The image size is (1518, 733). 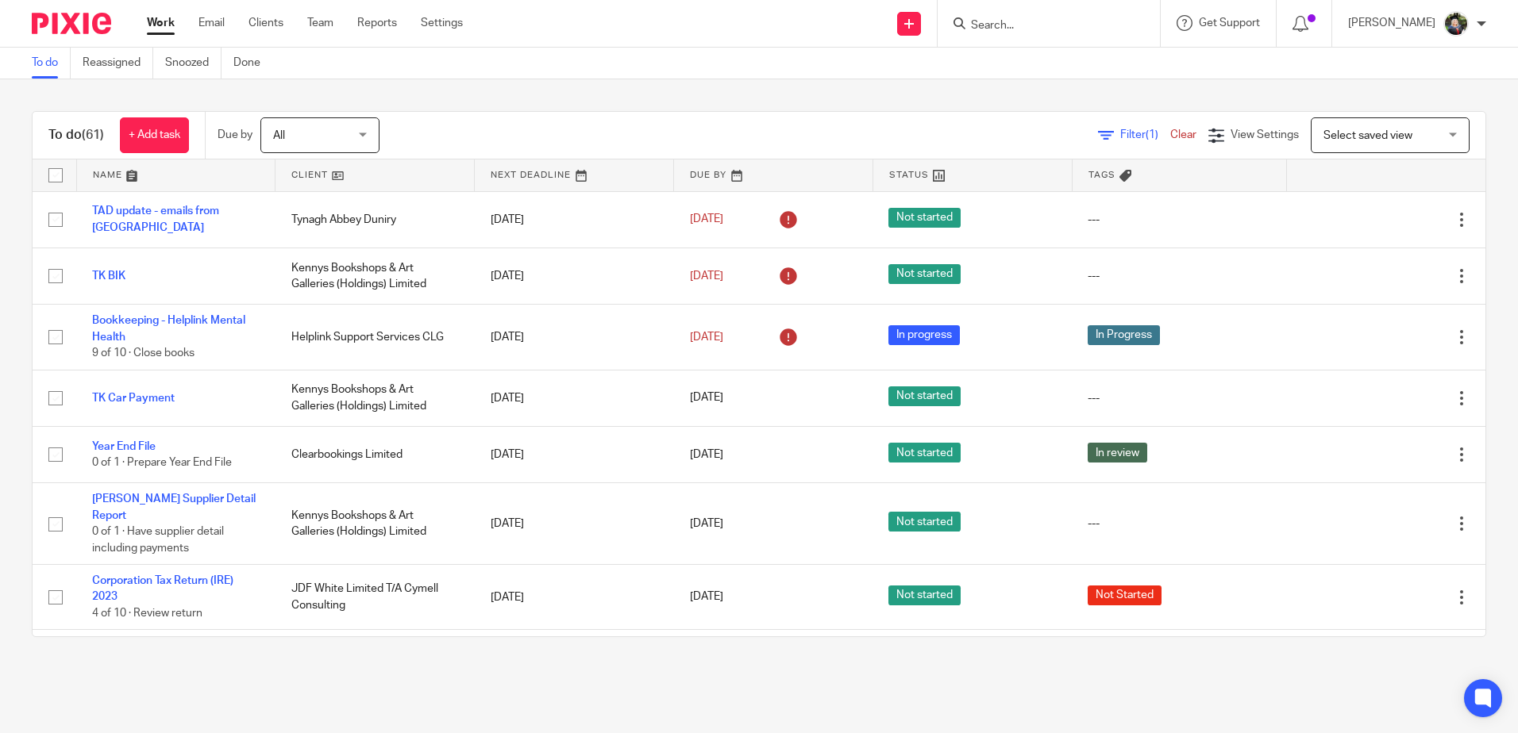 I want to click on a: Bookkeeping - Helplink Mental Health, so click(x=168, y=329).